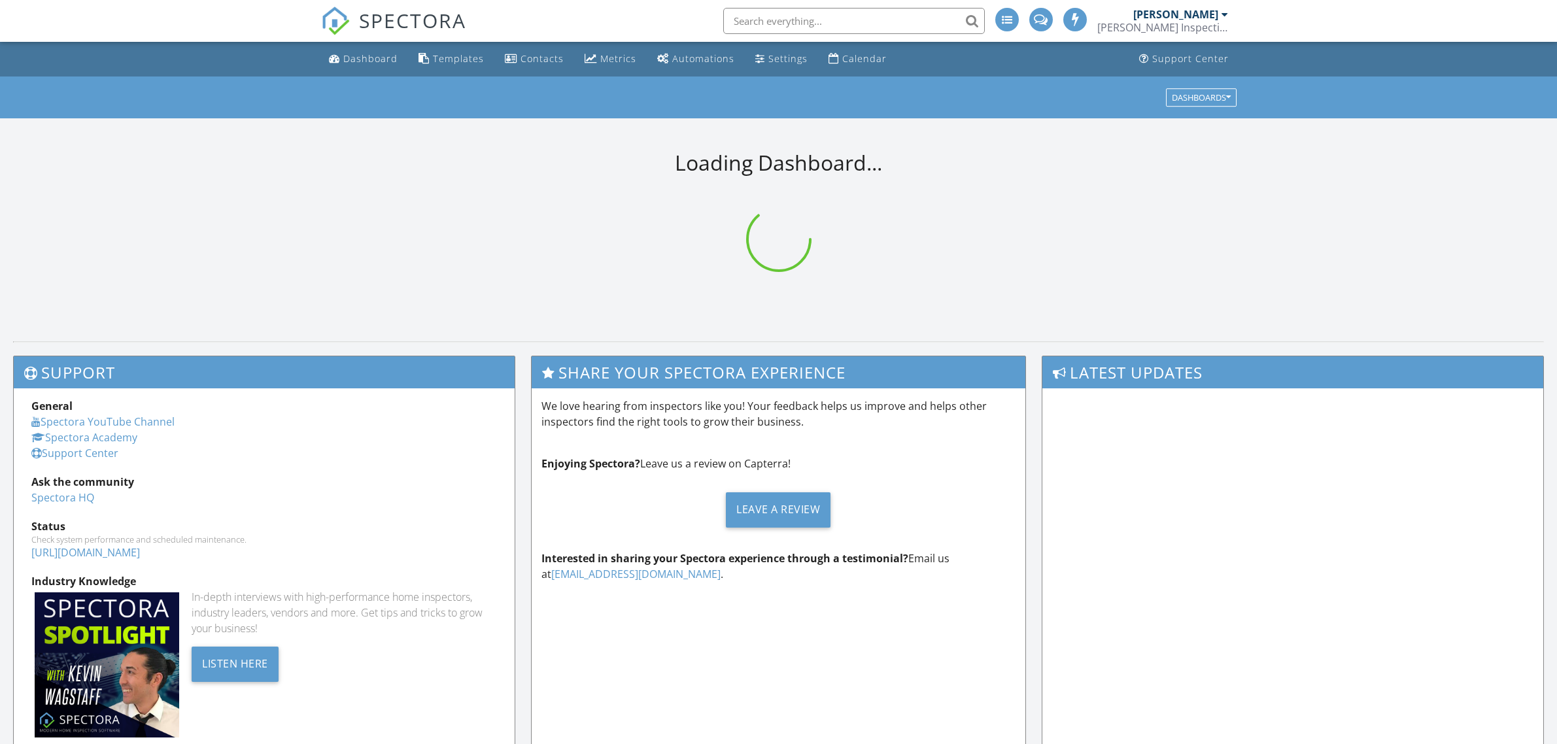 The height and width of the screenshot is (744, 1557). What do you see at coordinates (264, 527) in the screenshot?
I see `div: Status` at bounding box center [264, 527].